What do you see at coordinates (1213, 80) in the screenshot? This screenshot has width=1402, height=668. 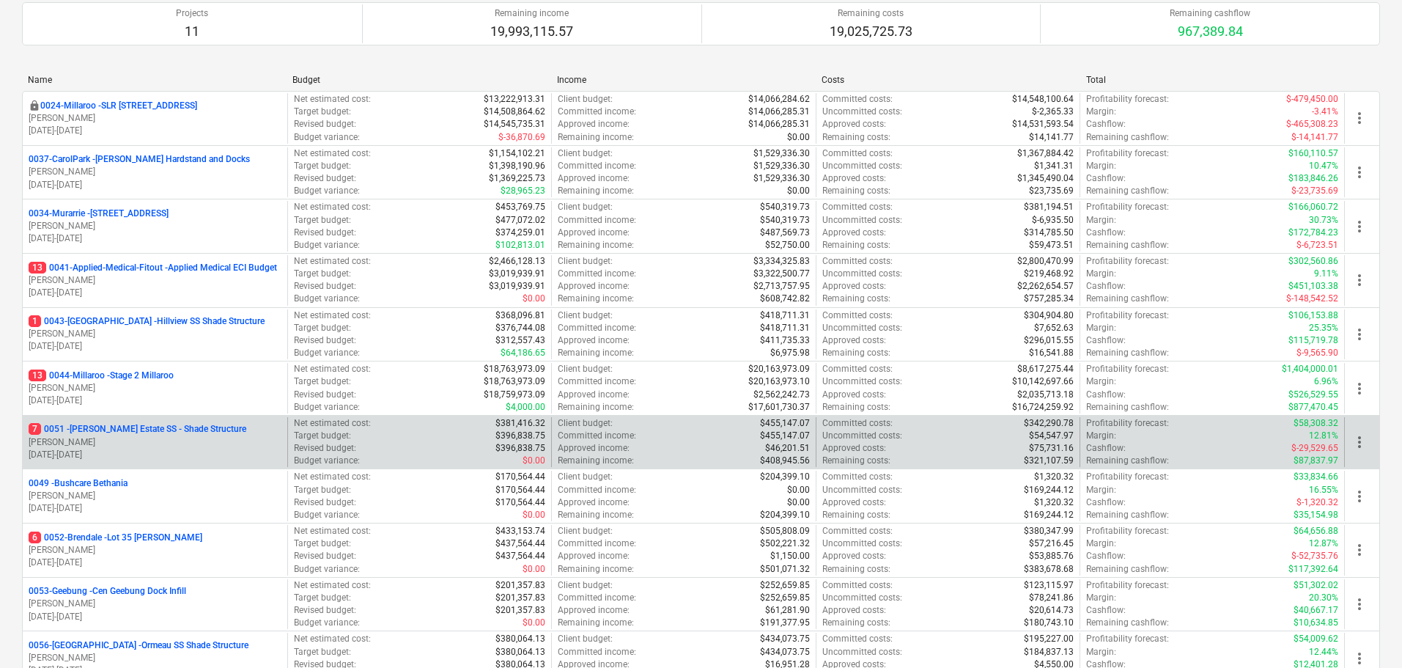 I see `div: Total` at bounding box center [1213, 80].